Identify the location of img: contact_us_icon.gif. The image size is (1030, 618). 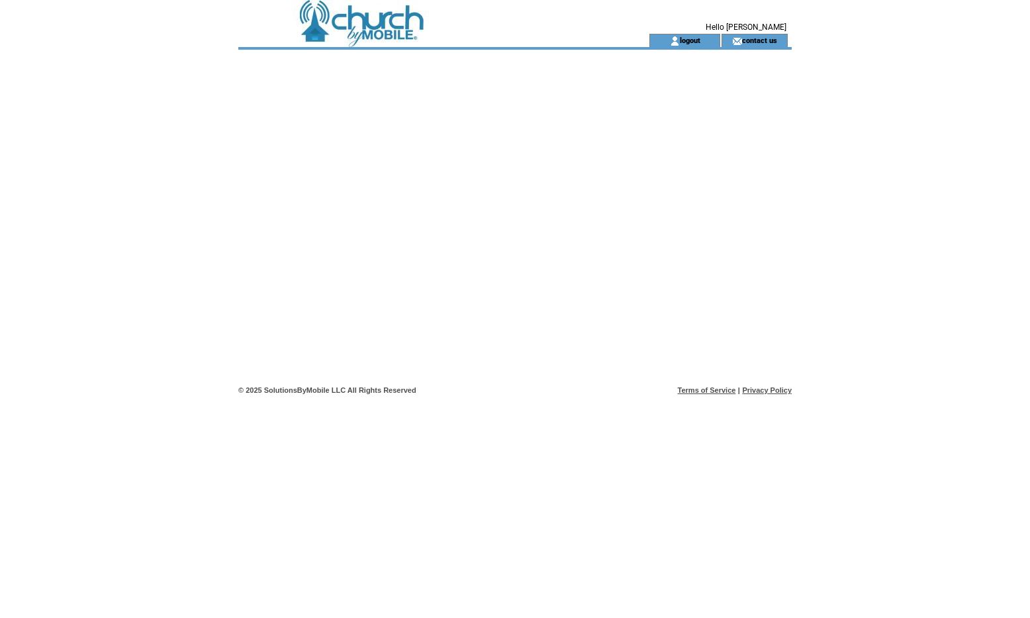
(737, 41).